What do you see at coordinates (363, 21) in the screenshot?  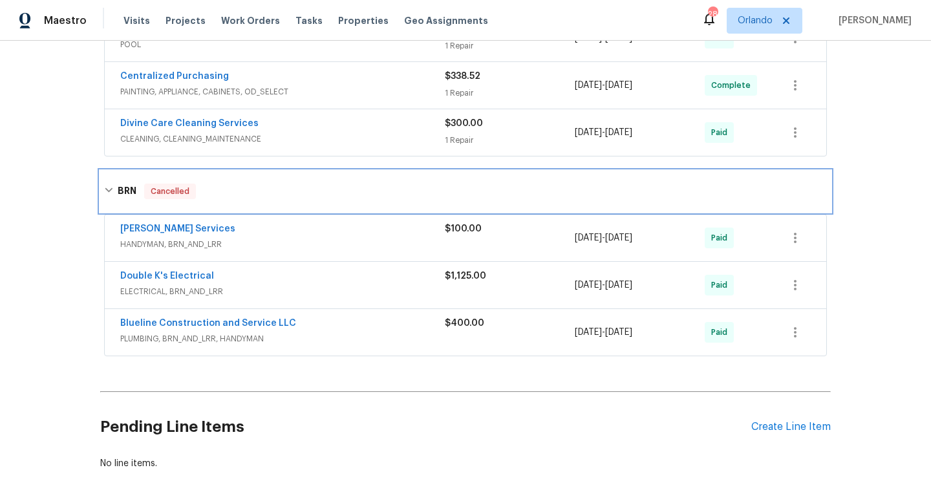 I see `span: Properties` at bounding box center [363, 21].